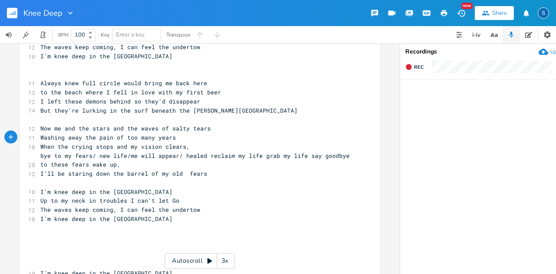 Image resolution: width=556 pixels, height=274 pixels. What do you see at coordinates (467, 6) in the screenshot?
I see `div: New` at bounding box center [467, 6].